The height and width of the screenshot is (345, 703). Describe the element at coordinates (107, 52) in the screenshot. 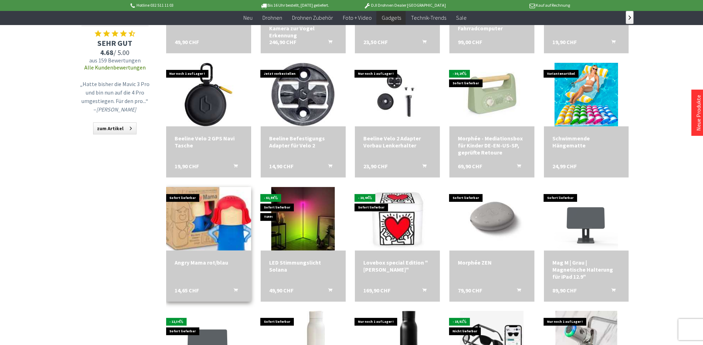

I see `span: 4.68` at that location.